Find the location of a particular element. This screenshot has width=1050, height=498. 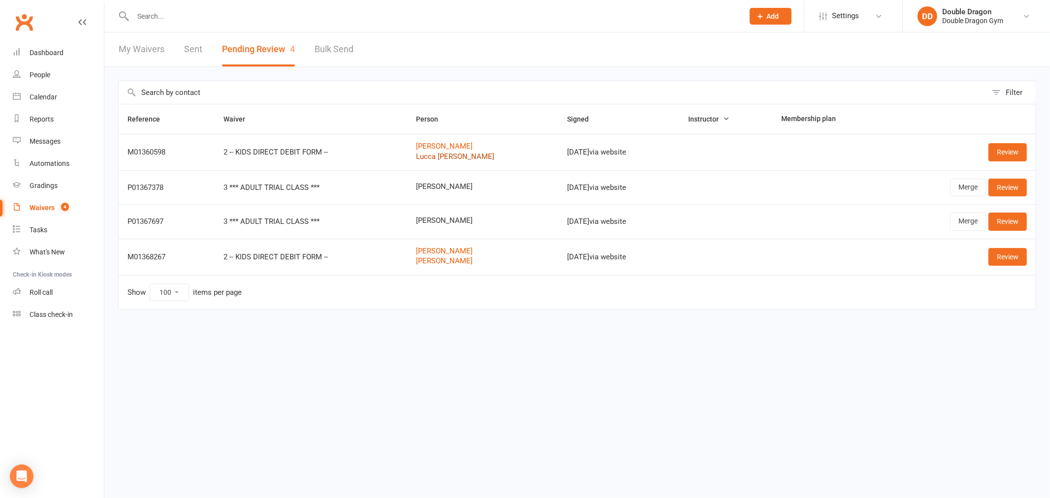

input: Search... is located at coordinates (433, 16).